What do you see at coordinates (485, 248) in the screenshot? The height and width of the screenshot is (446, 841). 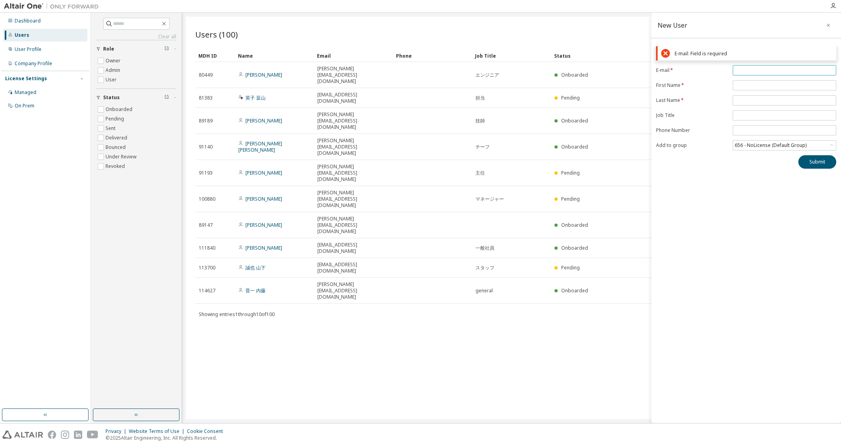 I see `span: 一般社員` at bounding box center [485, 248].